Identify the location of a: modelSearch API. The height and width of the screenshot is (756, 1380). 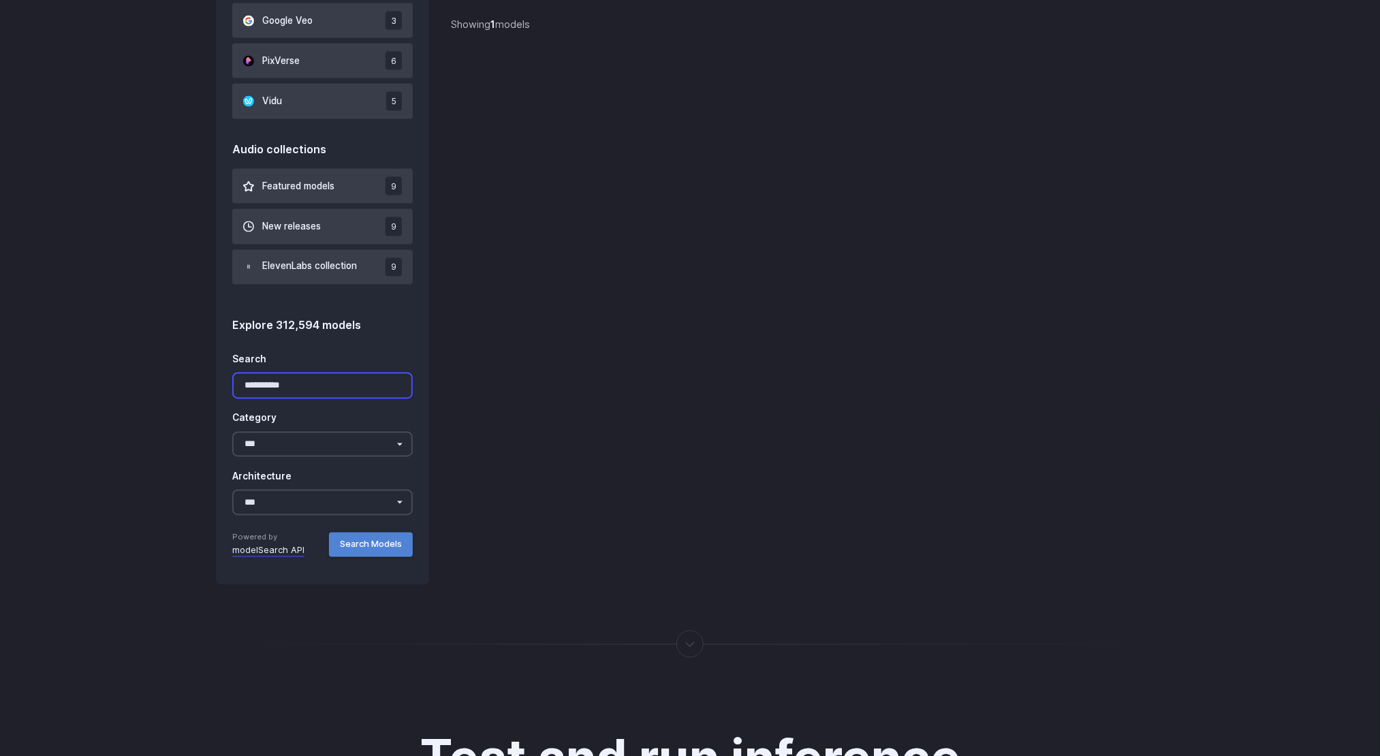
(268, 551).